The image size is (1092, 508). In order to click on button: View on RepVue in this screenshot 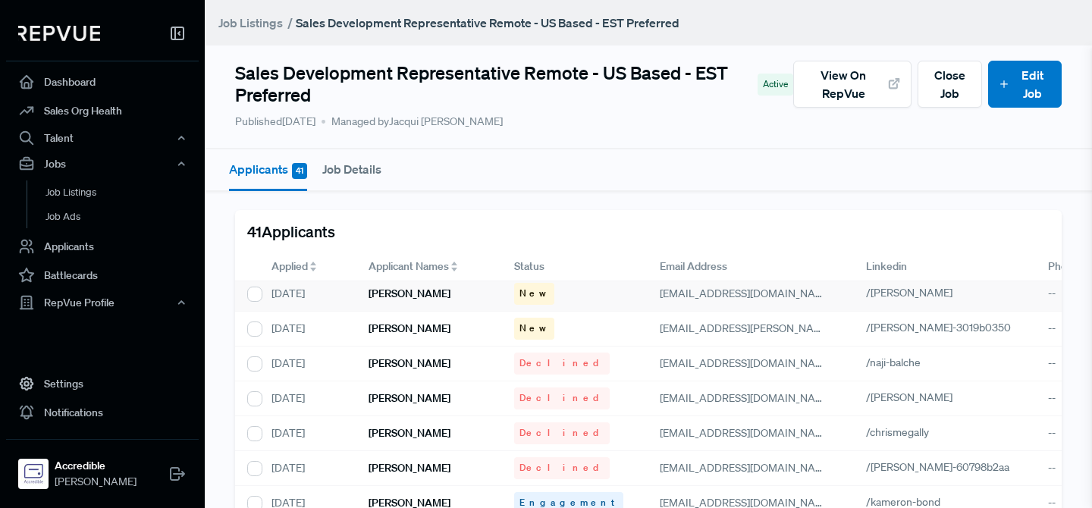, I will do `click(851, 84)`.